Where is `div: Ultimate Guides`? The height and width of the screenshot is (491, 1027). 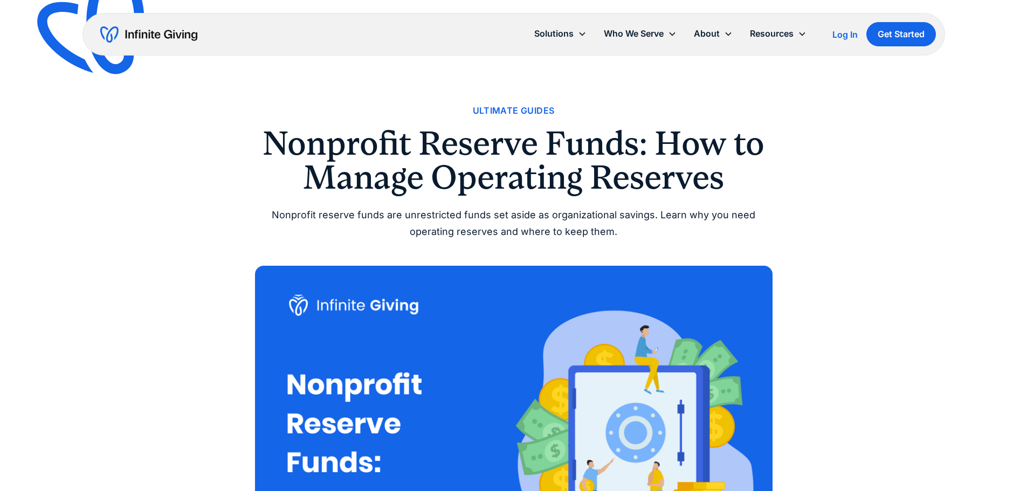 div: Ultimate Guides is located at coordinates (514, 111).